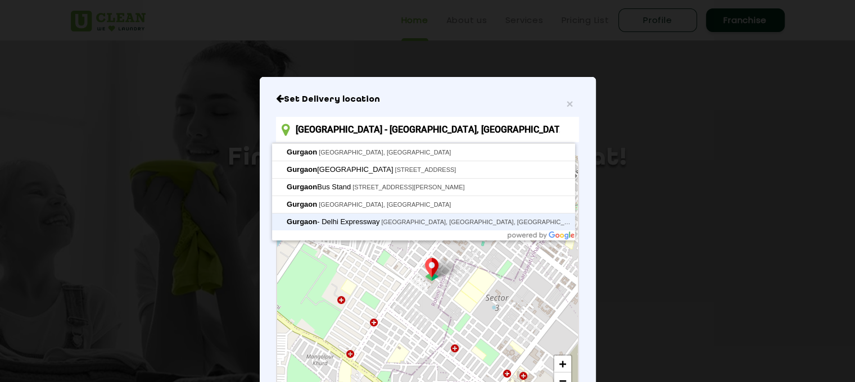 This screenshot has width=855, height=382. What do you see at coordinates (319, 187) in the screenshot?
I see `span: Bus Stand` at bounding box center [319, 187].